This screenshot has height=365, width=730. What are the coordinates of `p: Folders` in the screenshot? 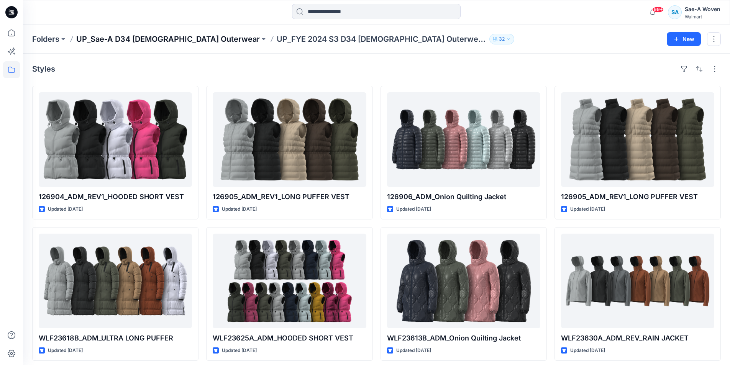 It's located at (46, 39).